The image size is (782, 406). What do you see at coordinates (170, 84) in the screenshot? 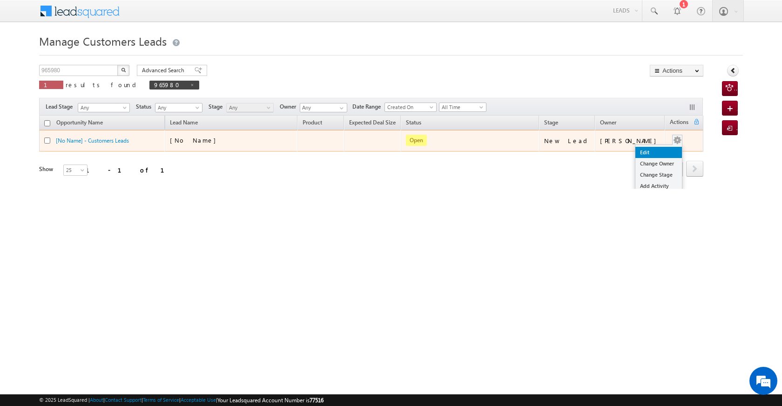
I see `span: 965980` at bounding box center [170, 84].